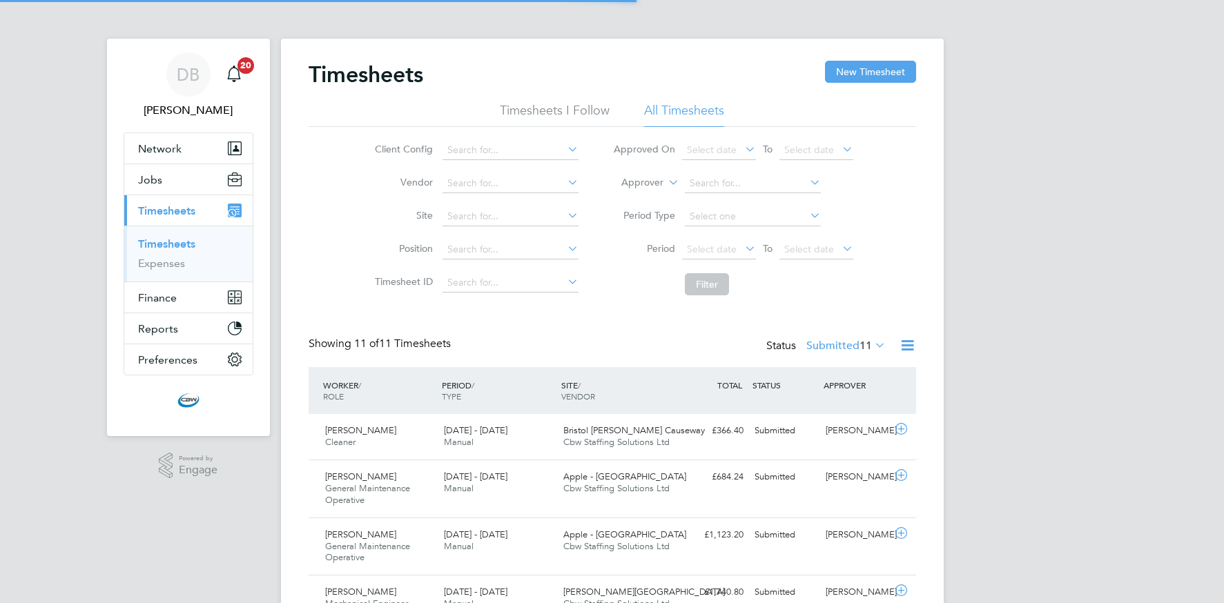 Image resolution: width=1224 pixels, height=603 pixels. Describe the element at coordinates (189, 400) in the screenshot. I see `img: cbwstaffingsolutions-logo-retina.png` at that location.